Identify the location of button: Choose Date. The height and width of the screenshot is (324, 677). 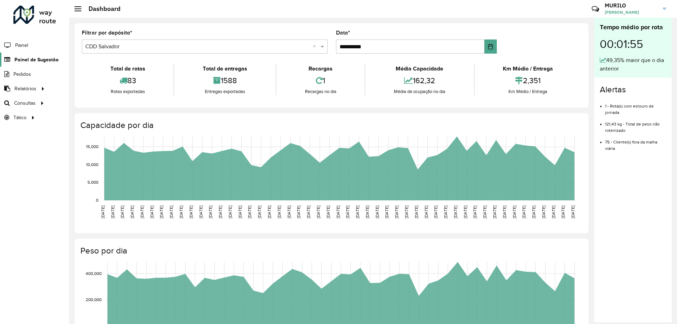
(490, 47).